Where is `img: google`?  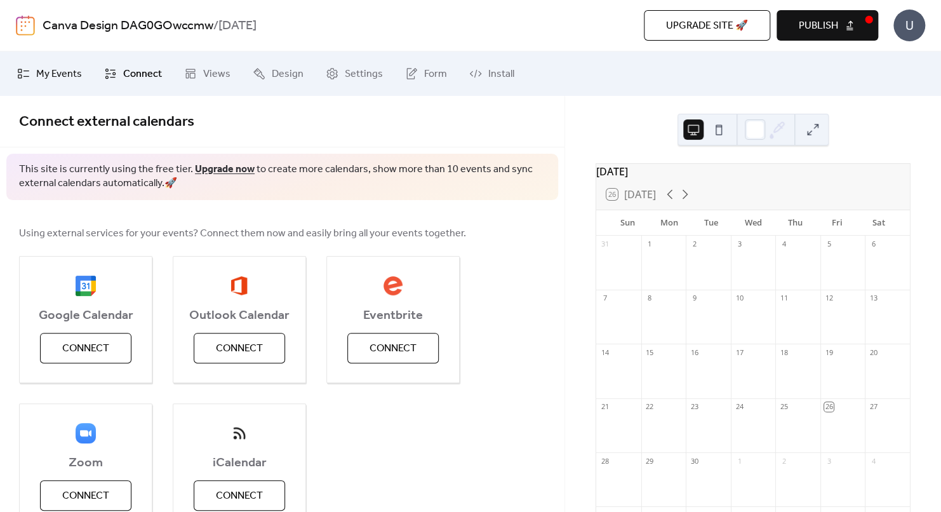
img: google is located at coordinates (86, 286).